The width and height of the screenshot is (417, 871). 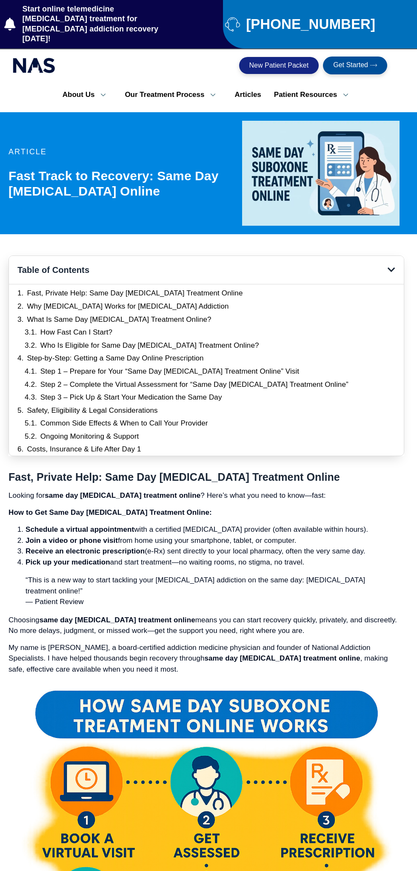 What do you see at coordinates (76, 332) in the screenshot?
I see `a: How Fast Can I Start?` at bounding box center [76, 332].